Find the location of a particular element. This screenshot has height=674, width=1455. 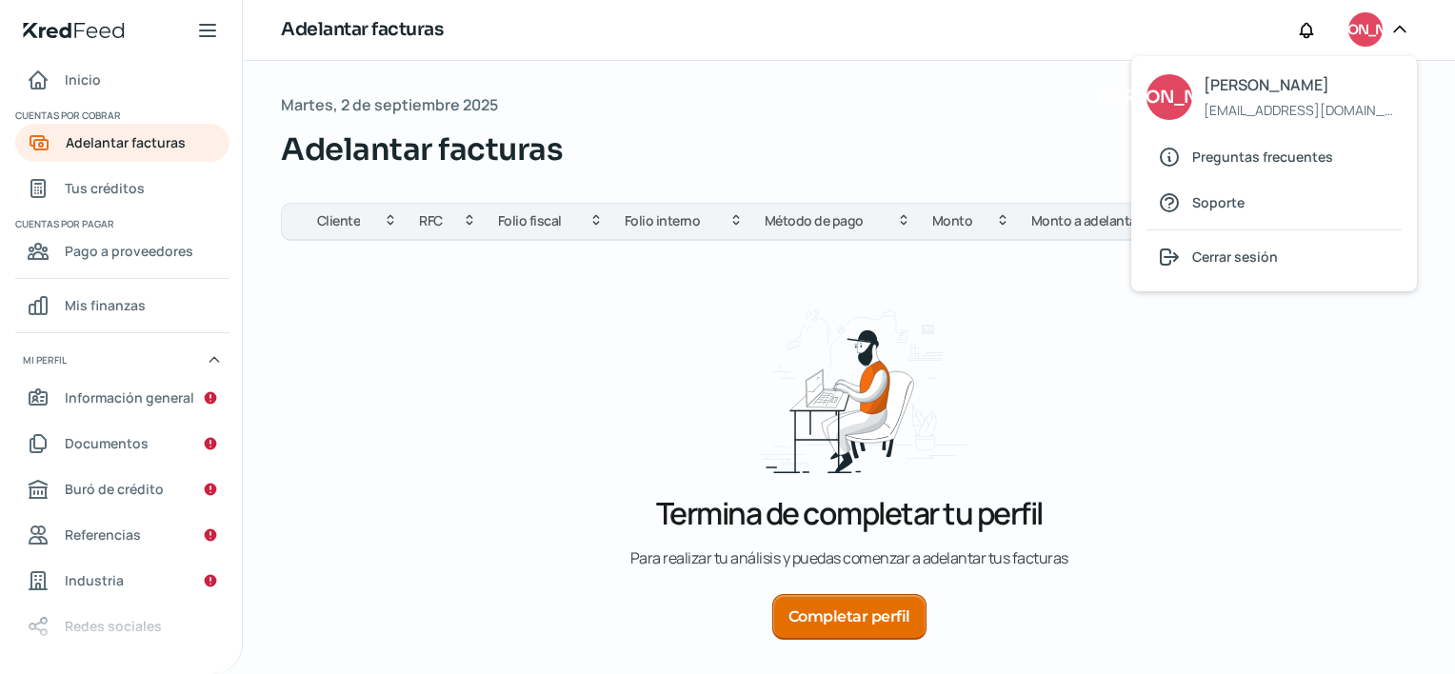

a: Industria is located at coordinates (122, 581).